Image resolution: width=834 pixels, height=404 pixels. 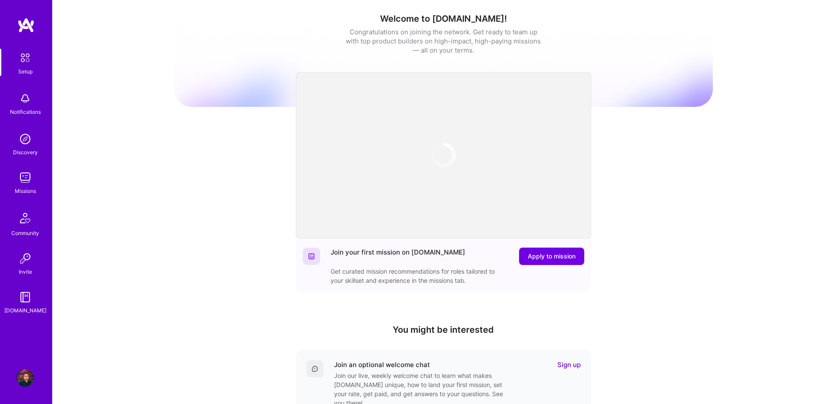 I want to click on img: Comment, so click(x=315, y=369).